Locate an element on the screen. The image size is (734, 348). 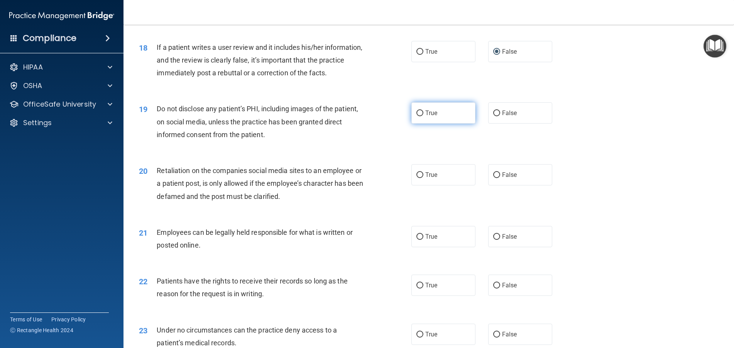
a: HIPAA is located at coordinates (61, 67).